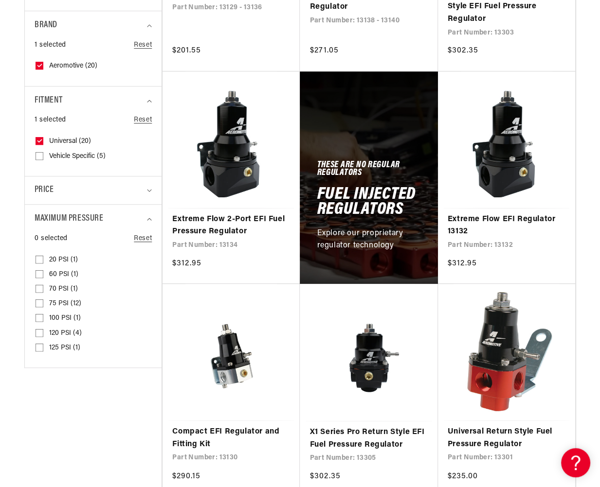  Describe the element at coordinates (231, 438) in the screenshot. I see `a: Compact EFI Regulator and Fitting Kit` at that location.